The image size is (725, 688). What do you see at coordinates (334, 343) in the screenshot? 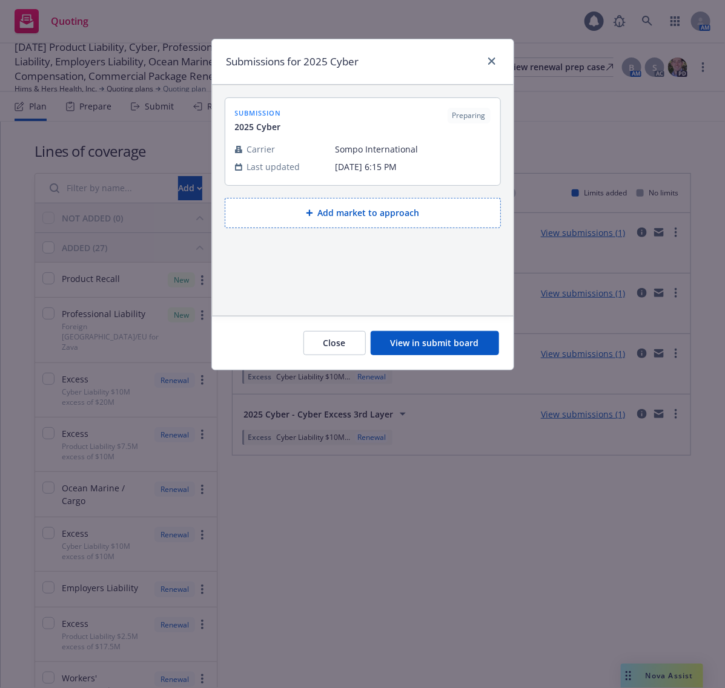
I see `button: Close` at bounding box center [334, 343].